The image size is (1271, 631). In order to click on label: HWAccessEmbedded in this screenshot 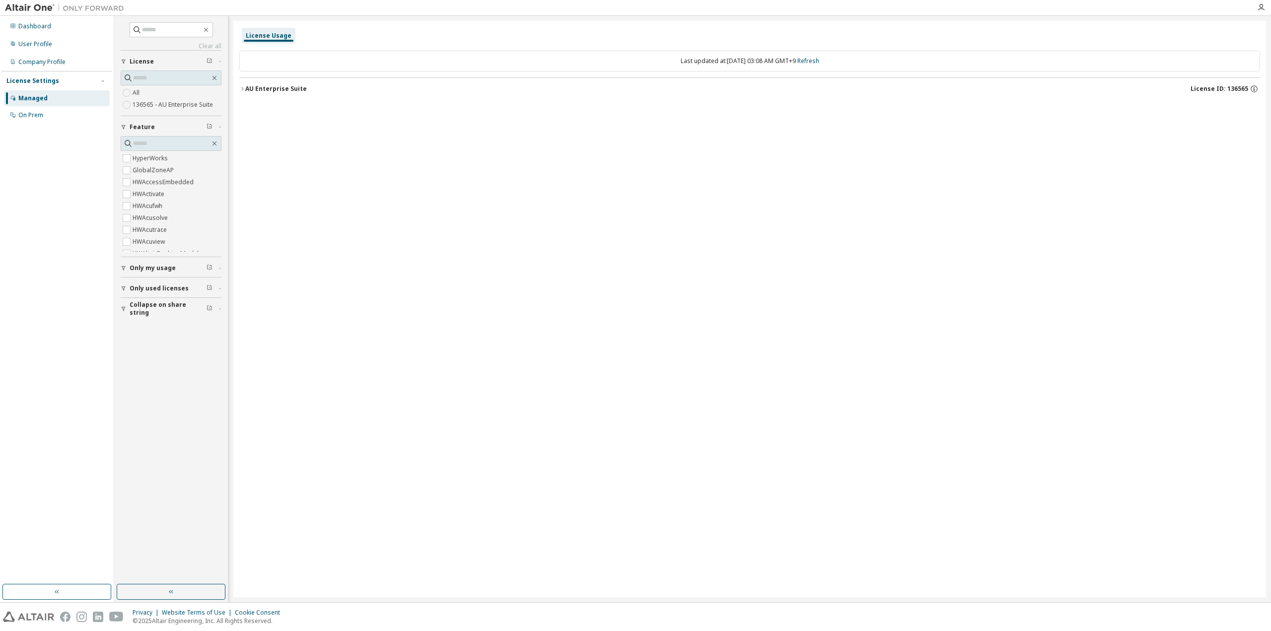, I will do `click(164, 182)`.